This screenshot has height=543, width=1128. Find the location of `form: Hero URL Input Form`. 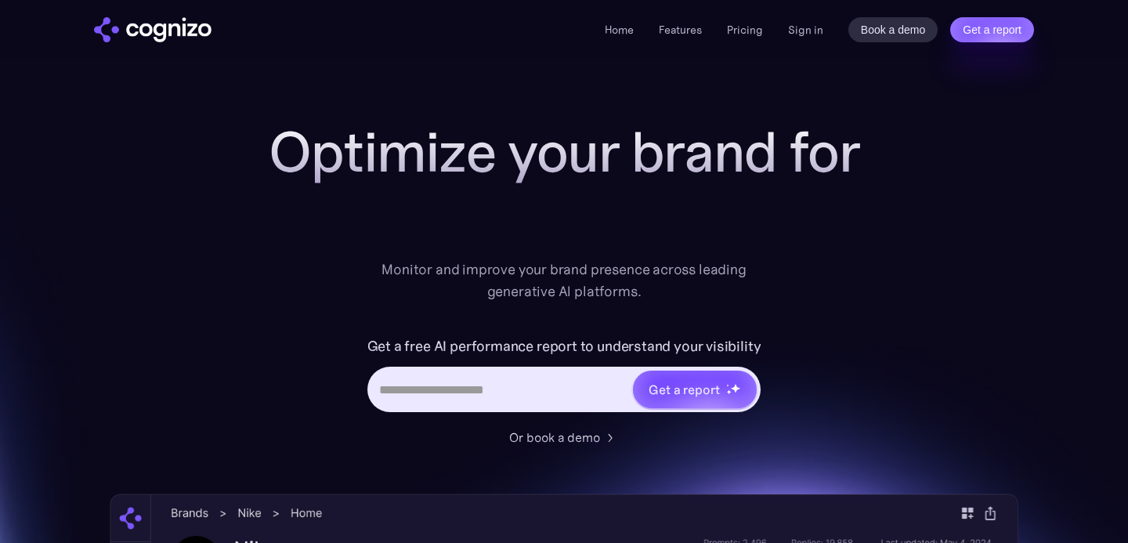

form: Hero URL Input Form is located at coordinates (564, 377).